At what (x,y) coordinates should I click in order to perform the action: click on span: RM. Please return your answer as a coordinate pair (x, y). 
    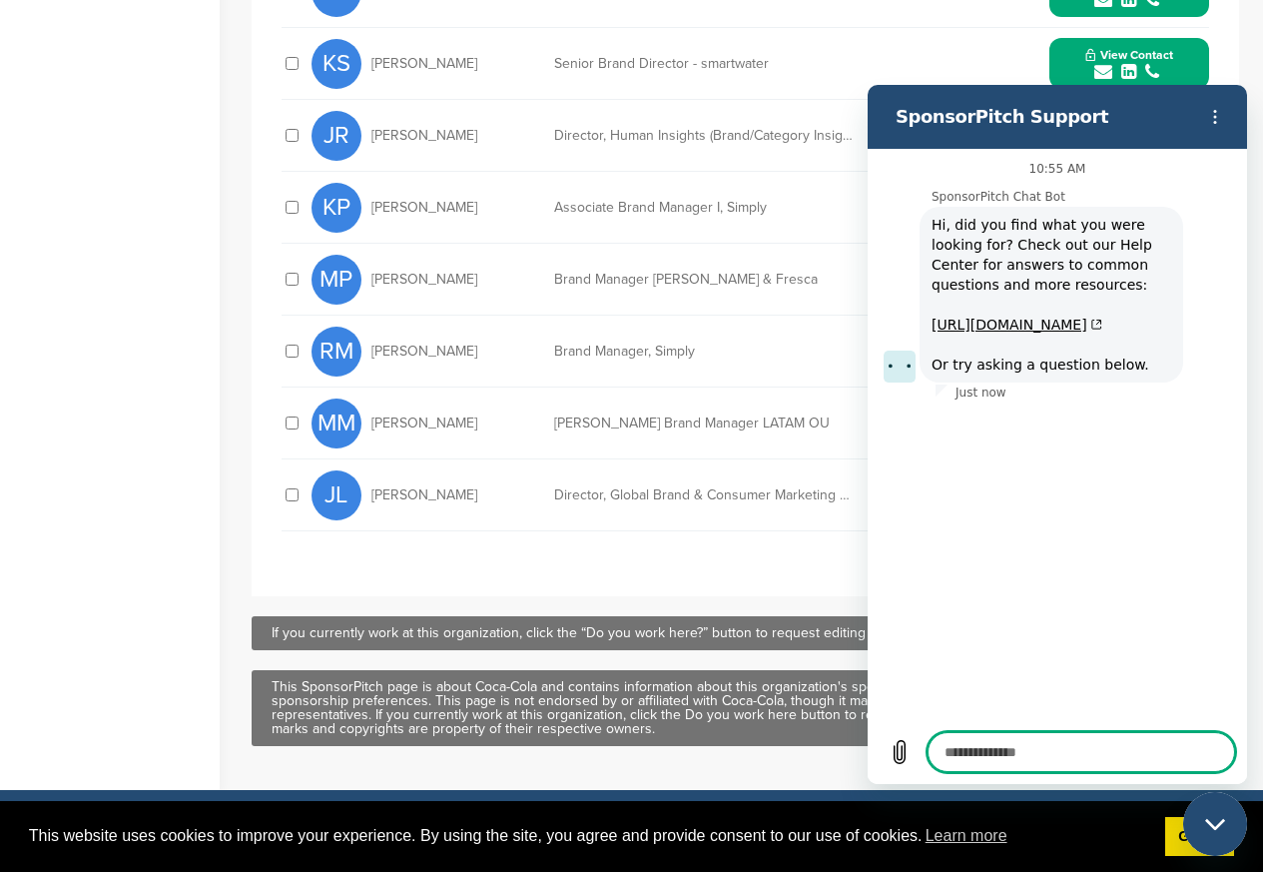
    Looking at the image, I should click on (336, 351).